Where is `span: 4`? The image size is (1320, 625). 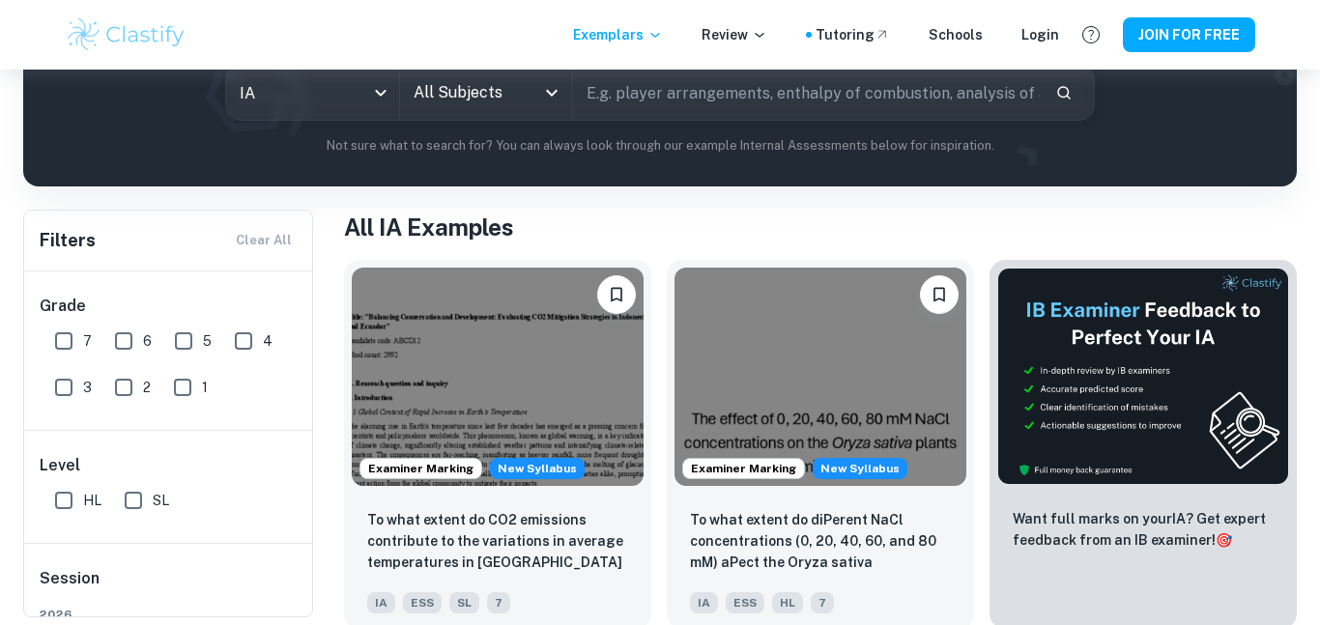
span: 4 is located at coordinates (268, 341).